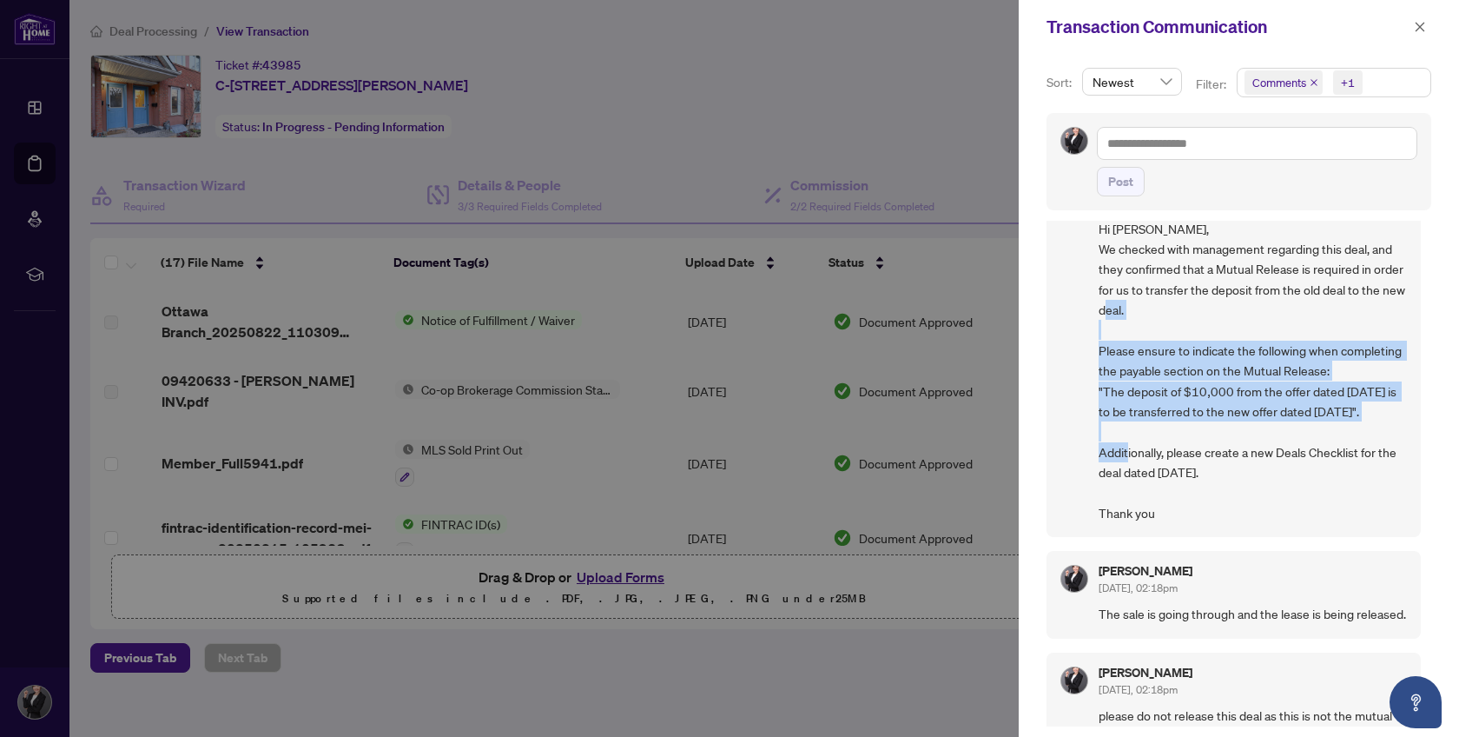 Image resolution: width=1459 pixels, height=737 pixels. I want to click on div: +1, so click(1348, 83).